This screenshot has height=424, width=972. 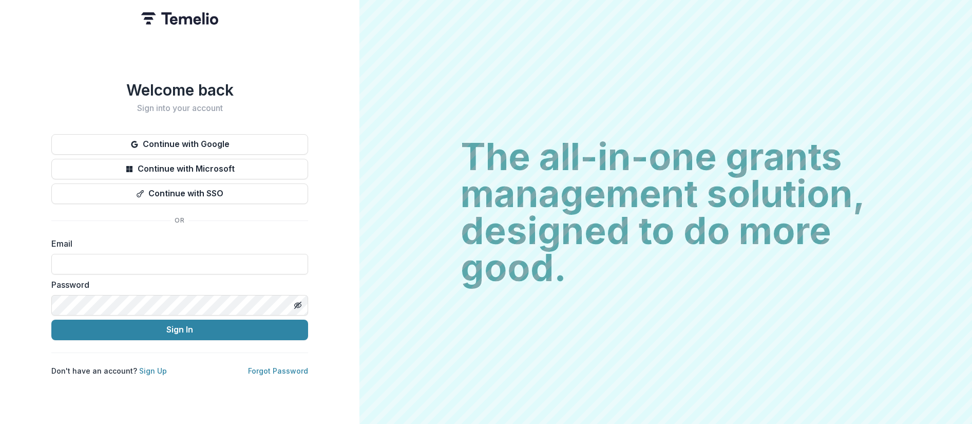 I want to click on label: Email, so click(x=177, y=244).